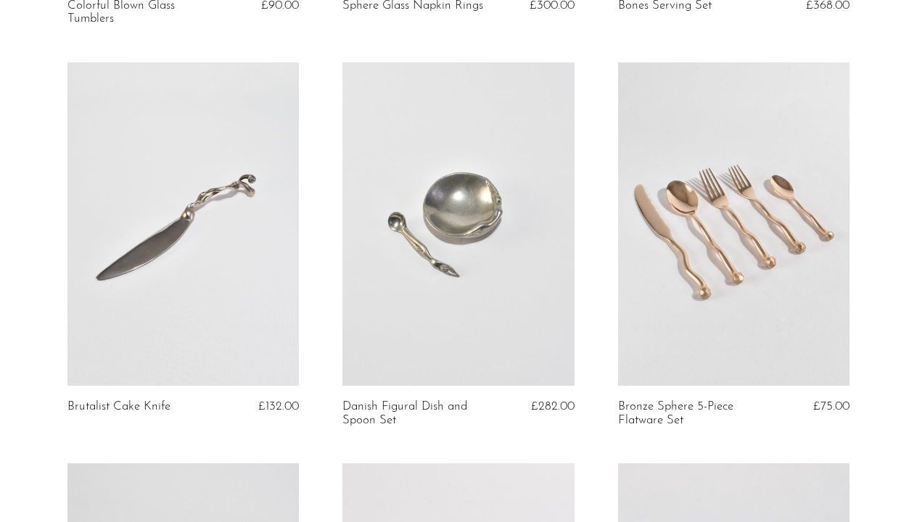 The height and width of the screenshot is (522, 917). What do you see at coordinates (694, 414) in the screenshot?
I see `a: Bronze Sphere 5-Piece Flatware Set` at bounding box center [694, 414].